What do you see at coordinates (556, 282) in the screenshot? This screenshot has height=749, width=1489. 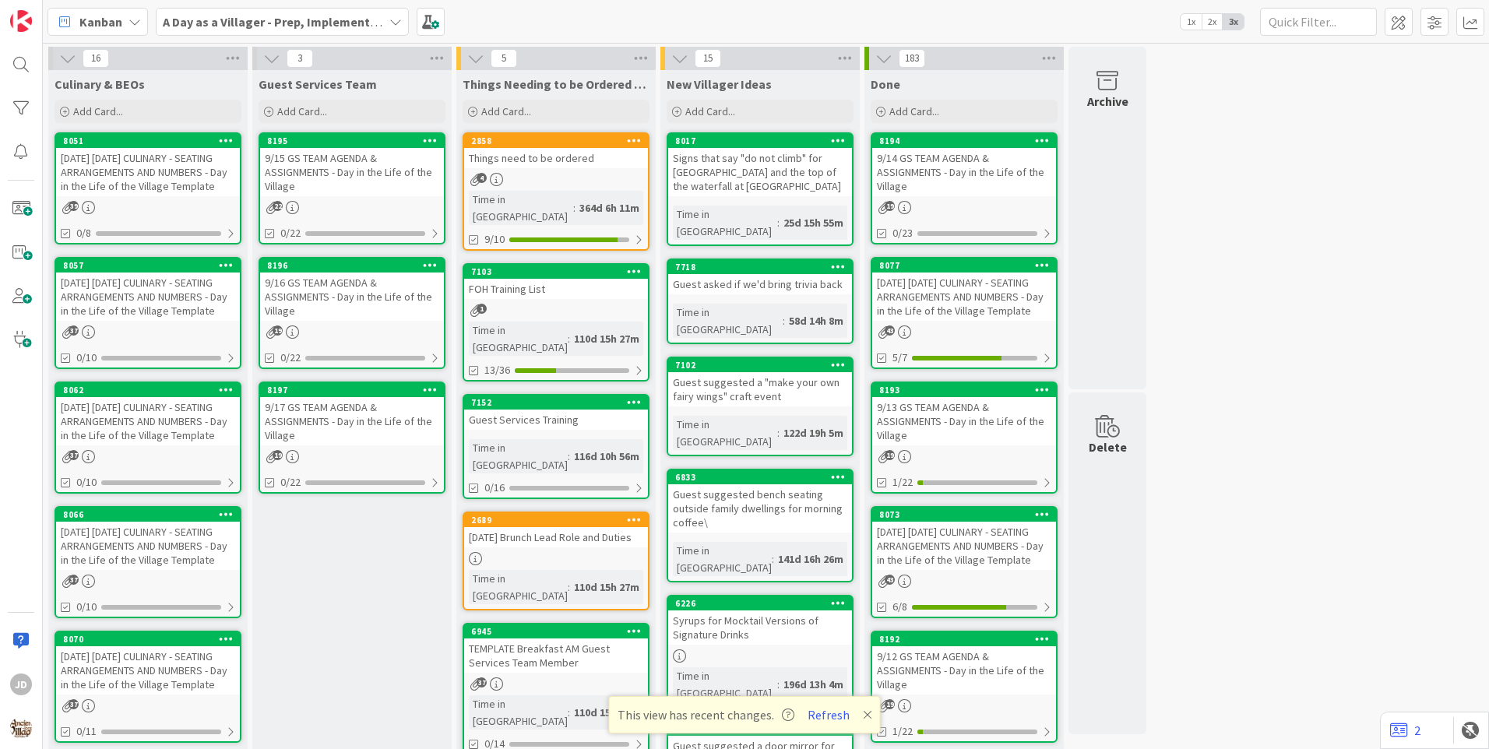 I see `div: 7103FOH Training List` at bounding box center [556, 282].